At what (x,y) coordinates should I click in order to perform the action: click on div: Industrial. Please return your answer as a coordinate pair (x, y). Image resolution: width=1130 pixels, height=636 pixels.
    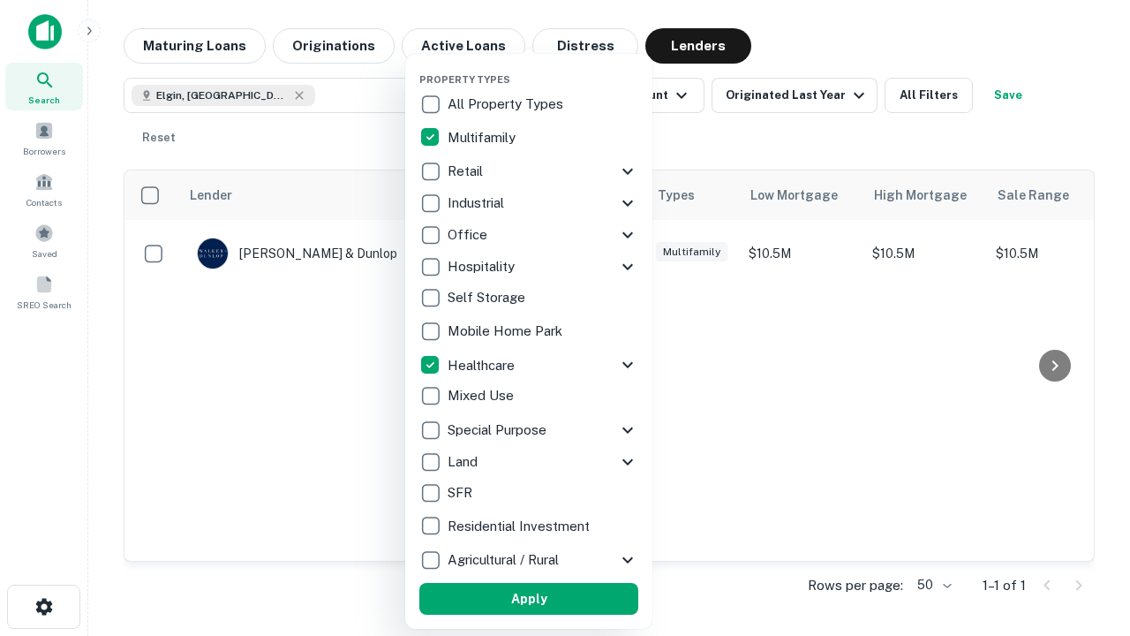
    Looking at the image, I should click on (529, 203).